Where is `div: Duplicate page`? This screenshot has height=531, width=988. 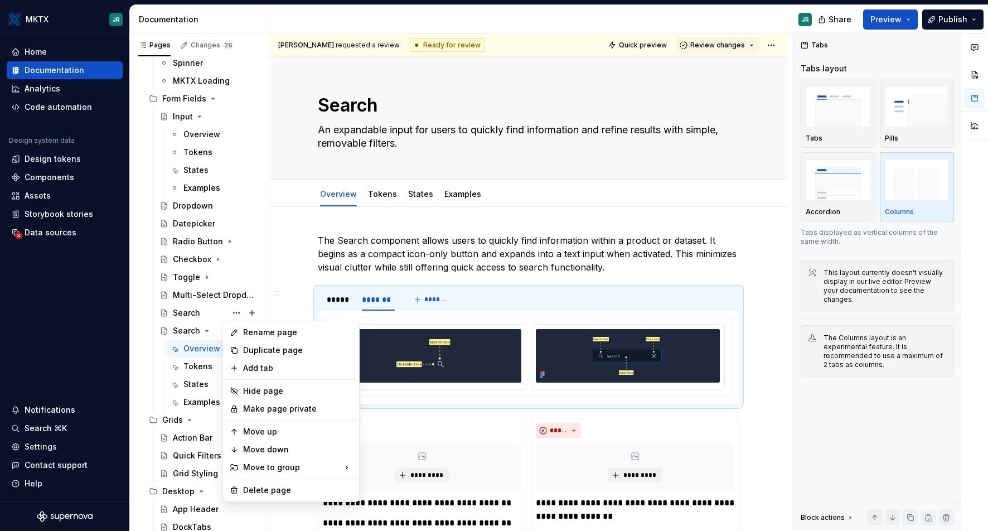
div: Duplicate page is located at coordinates (298, 350).